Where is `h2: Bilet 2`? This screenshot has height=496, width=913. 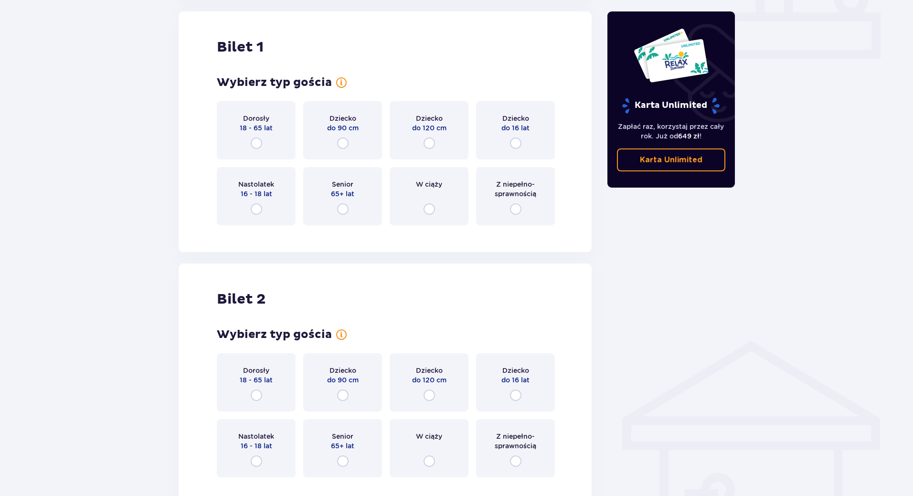
h2: Bilet 2 is located at coordinates (241, 299).